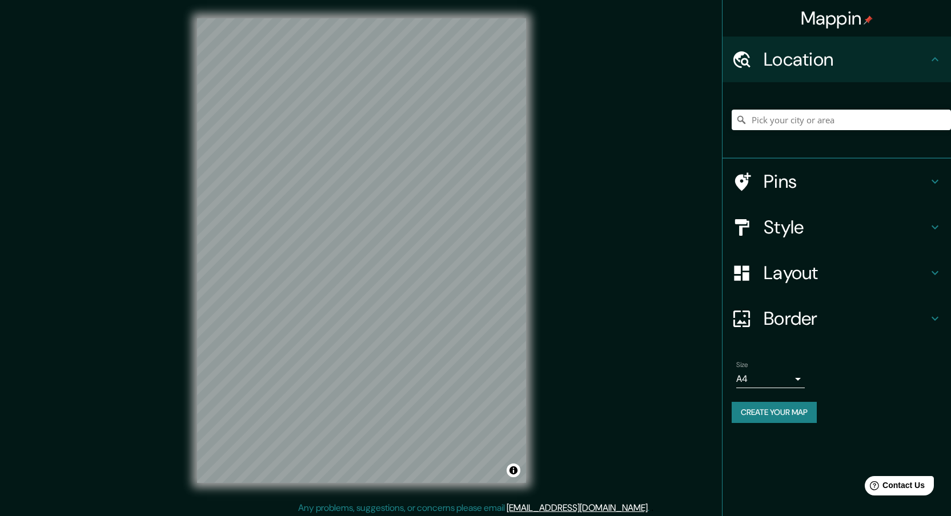  What do you see at coordinates (837, 227) in the screenshot?
I see `div: Style` at bounding box center [837, 227].